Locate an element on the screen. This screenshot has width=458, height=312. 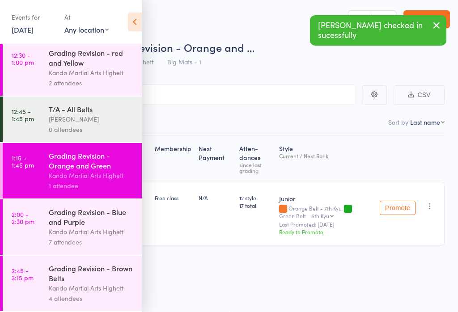
div: since last grading is located at coordinates (255, 168).